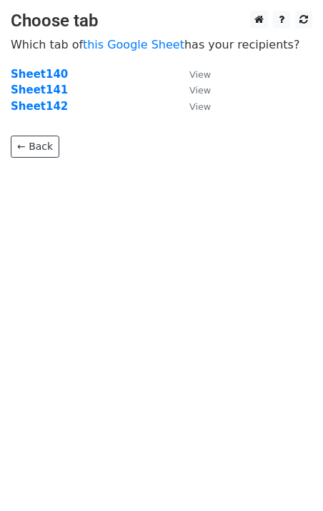 The height and width of the screenshot is (511, 323). What do you see at coordinates (39, 106) in the screenshot?
I see `strong: Sheet142` at bounding box center [39, 106].